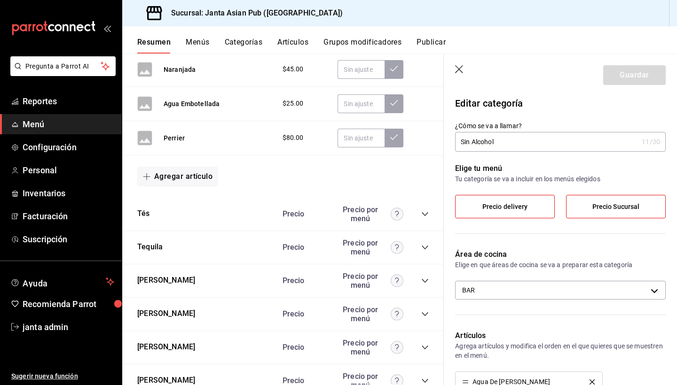 The image size is (677, 385). I want to click on label: ¿Cómo se va a llamar?, so click(560, 126).